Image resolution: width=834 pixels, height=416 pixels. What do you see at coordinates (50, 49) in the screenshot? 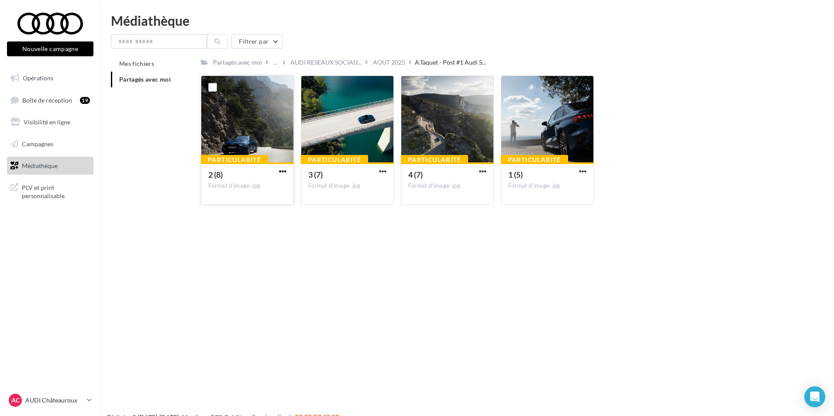
I see `button: Nouvelle campagne` at bounding box center [50, 49].